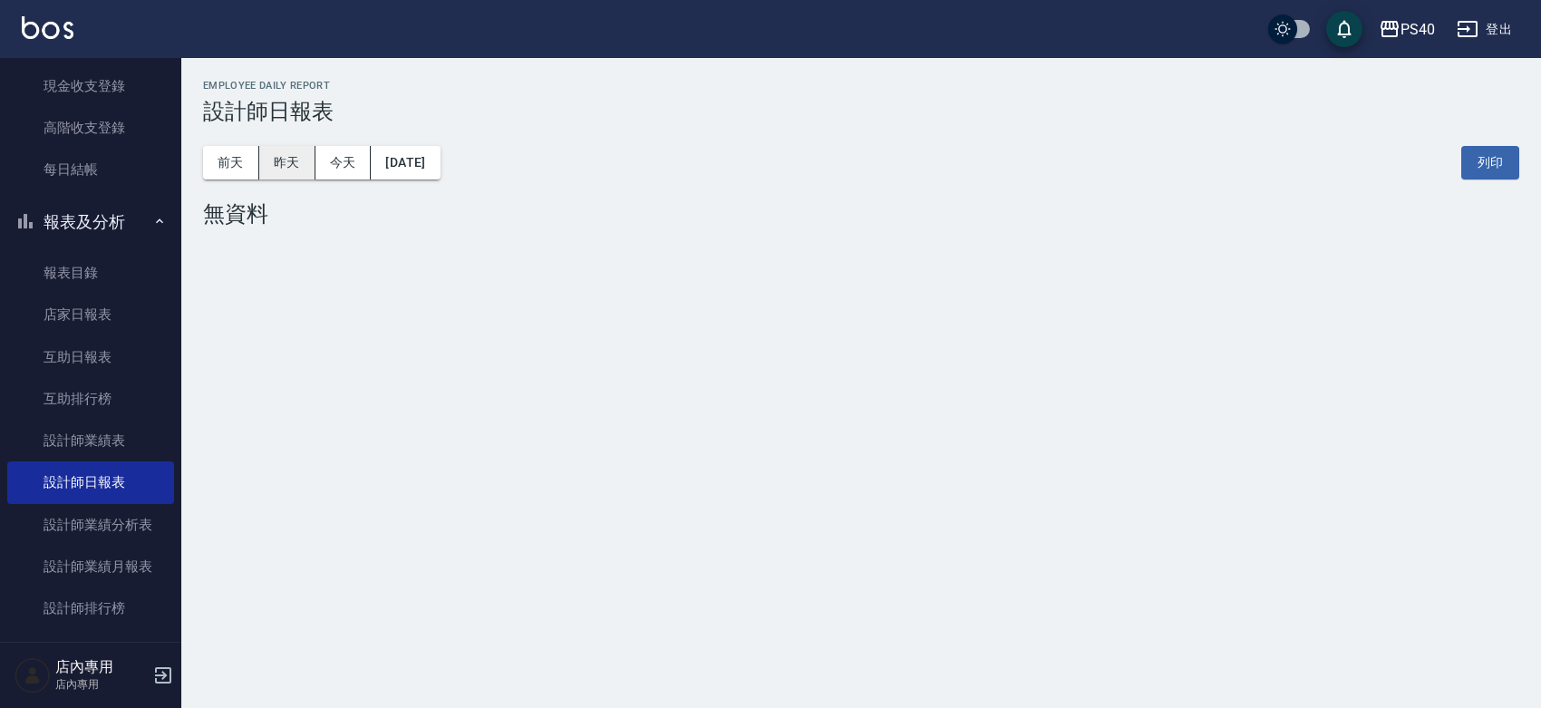 This screenshot has width=1541, height=708. Describe the element at coordinates (287, 162) in the screenshot. I see `button: 昨天` at that location.